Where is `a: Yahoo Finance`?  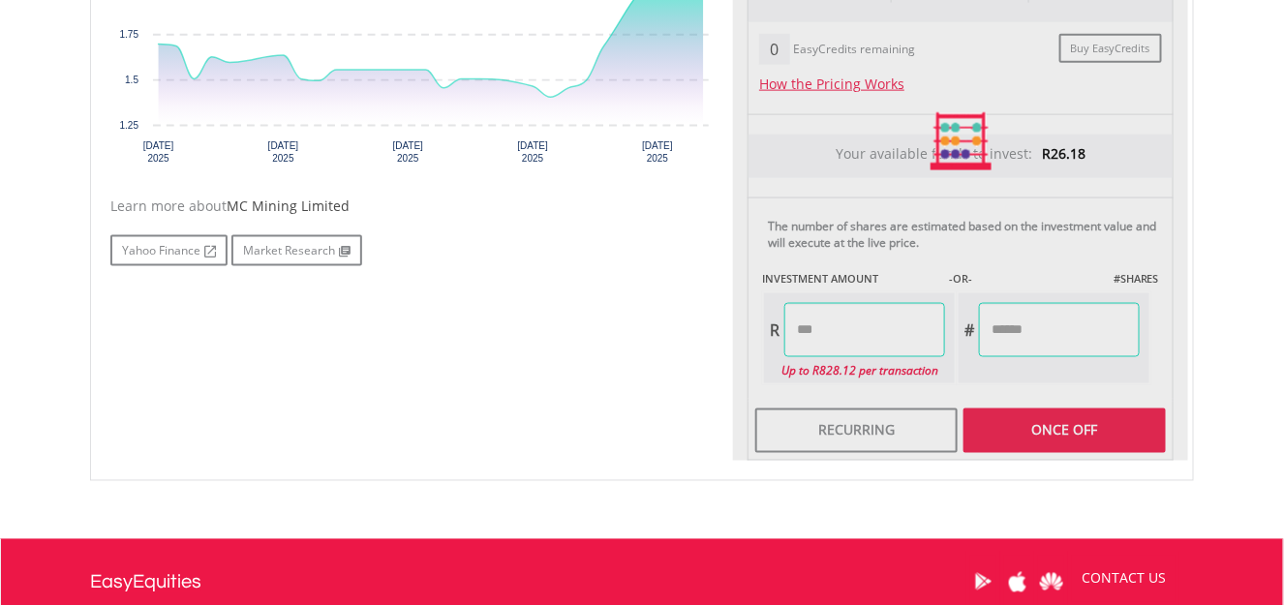
a: Yahoo Finance is located at coordinates (169, 251).